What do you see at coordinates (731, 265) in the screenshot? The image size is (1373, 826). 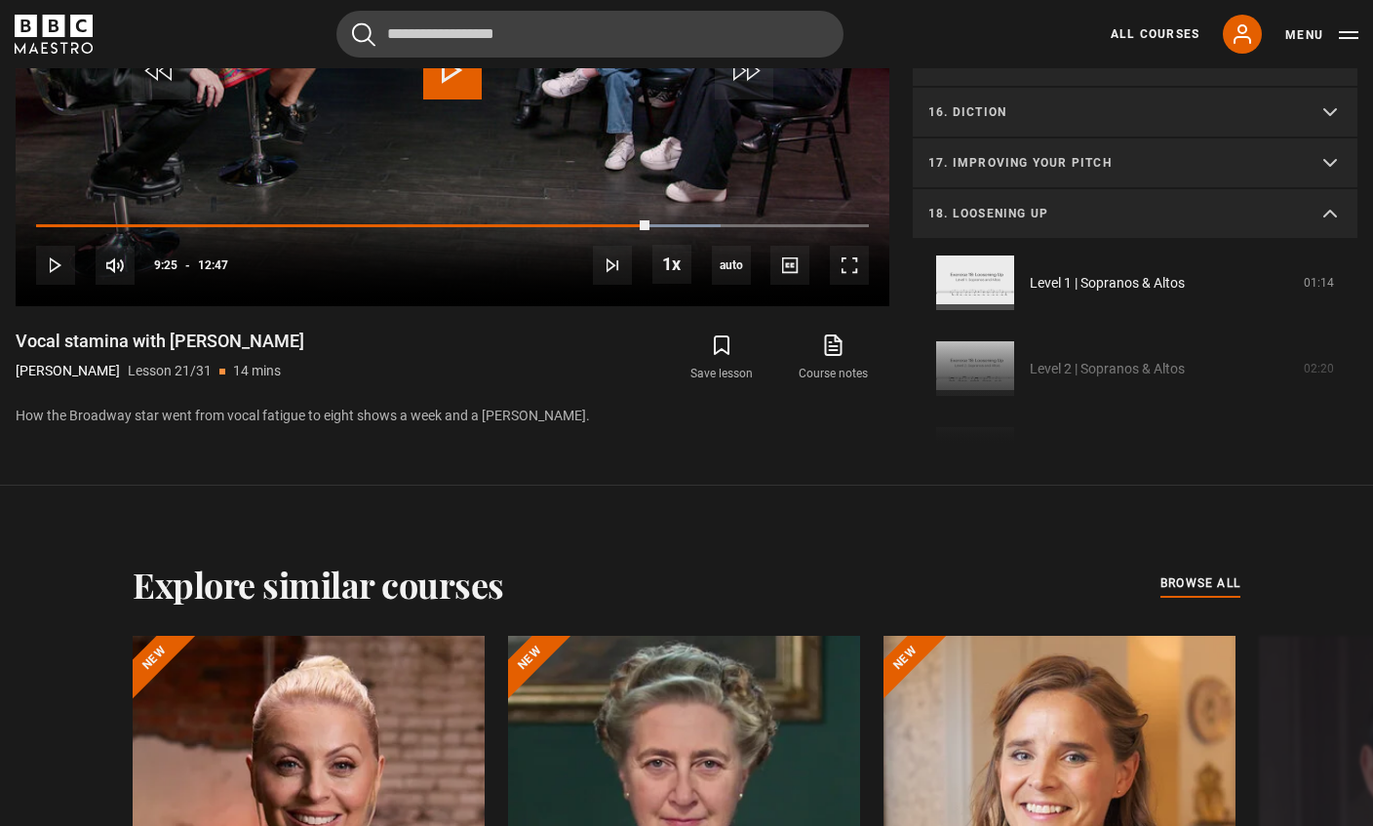 I see `div: Current quality: 720p` at bounding box center [731, 265].